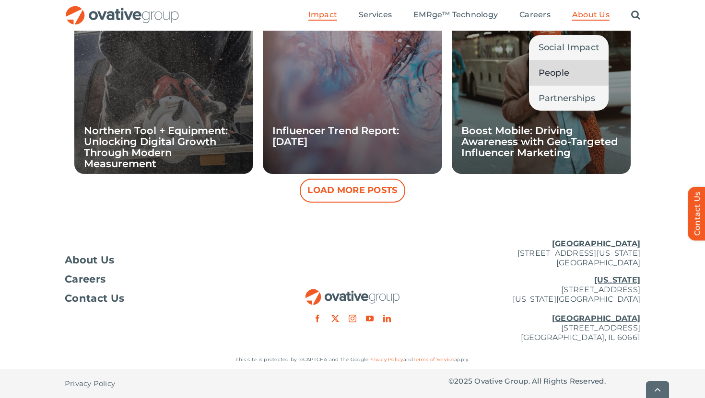  What do you see at coordinates (463, 381) in the screenshot?
I see `span: 2025` at bounding box center [463, 381].